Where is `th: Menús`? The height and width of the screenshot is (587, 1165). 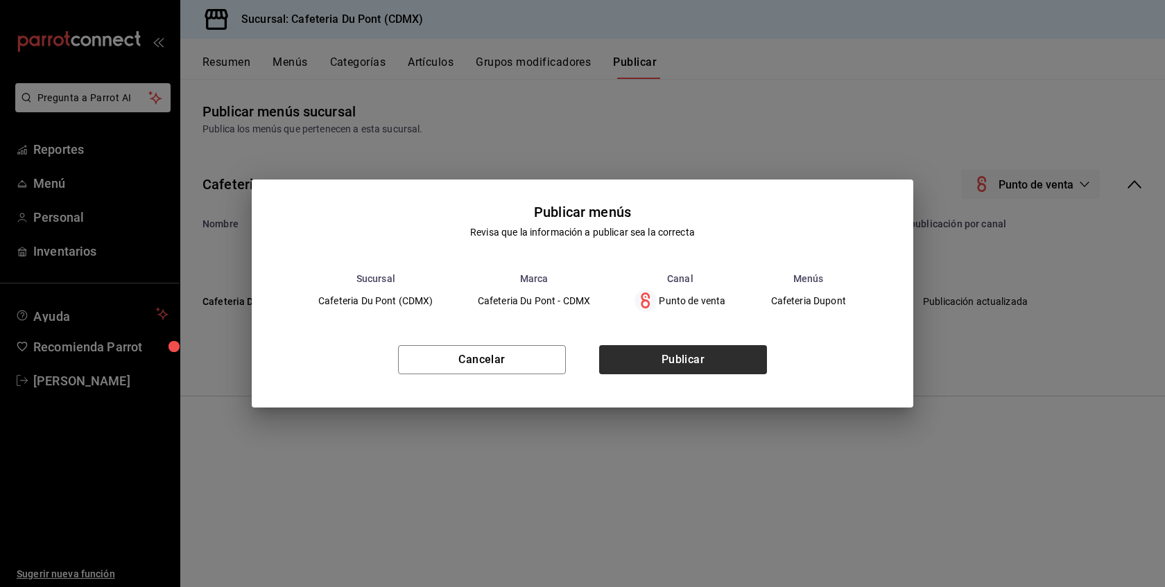
th: Menús is located at coordinates (809, 279).